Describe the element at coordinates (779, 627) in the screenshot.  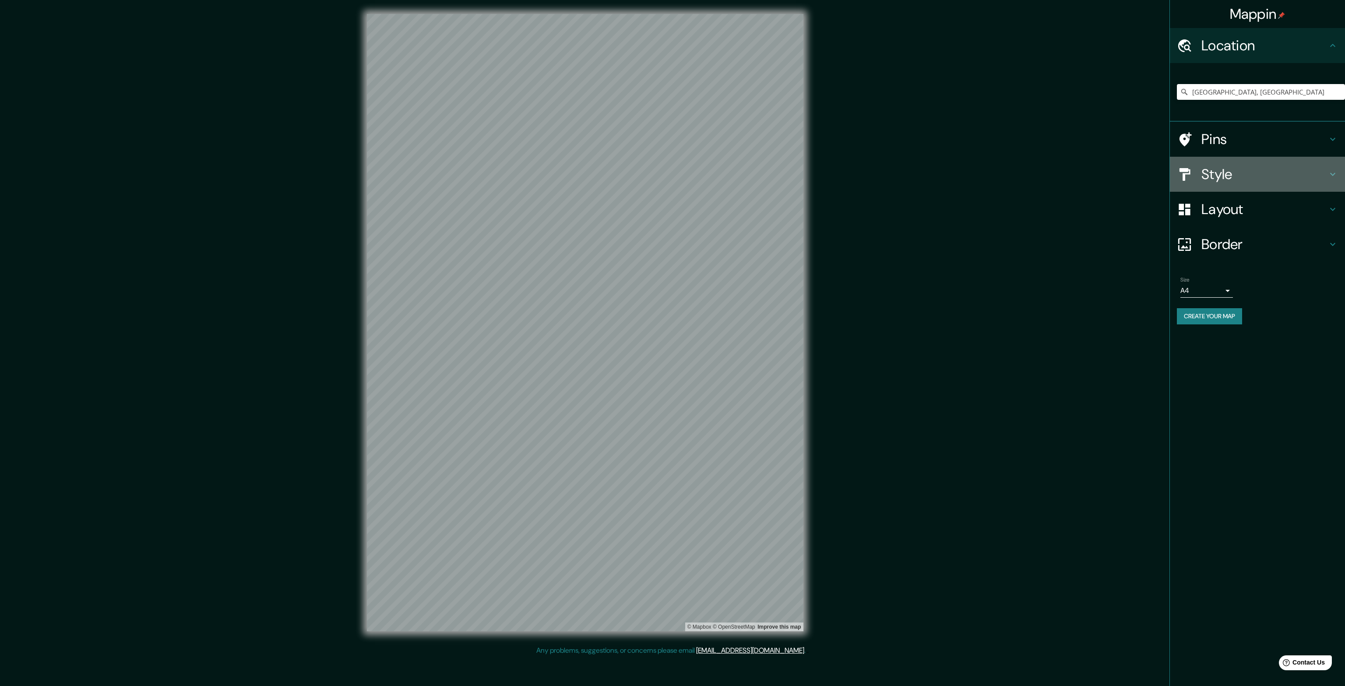
I see `a: Map feedback` at that location.